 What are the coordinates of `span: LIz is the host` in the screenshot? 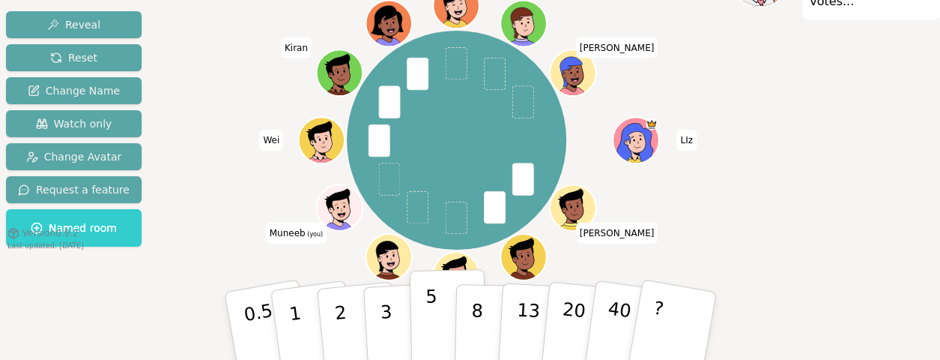 It's located at (652, 124).